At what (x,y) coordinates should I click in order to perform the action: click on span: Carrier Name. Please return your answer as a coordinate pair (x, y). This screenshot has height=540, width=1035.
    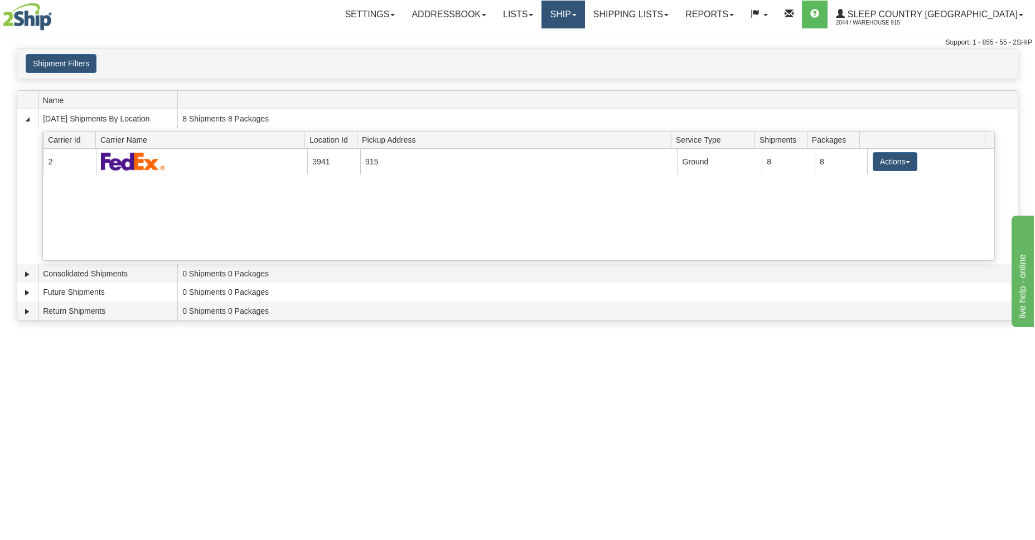
    Looking at the image, I should click on (202, 139).